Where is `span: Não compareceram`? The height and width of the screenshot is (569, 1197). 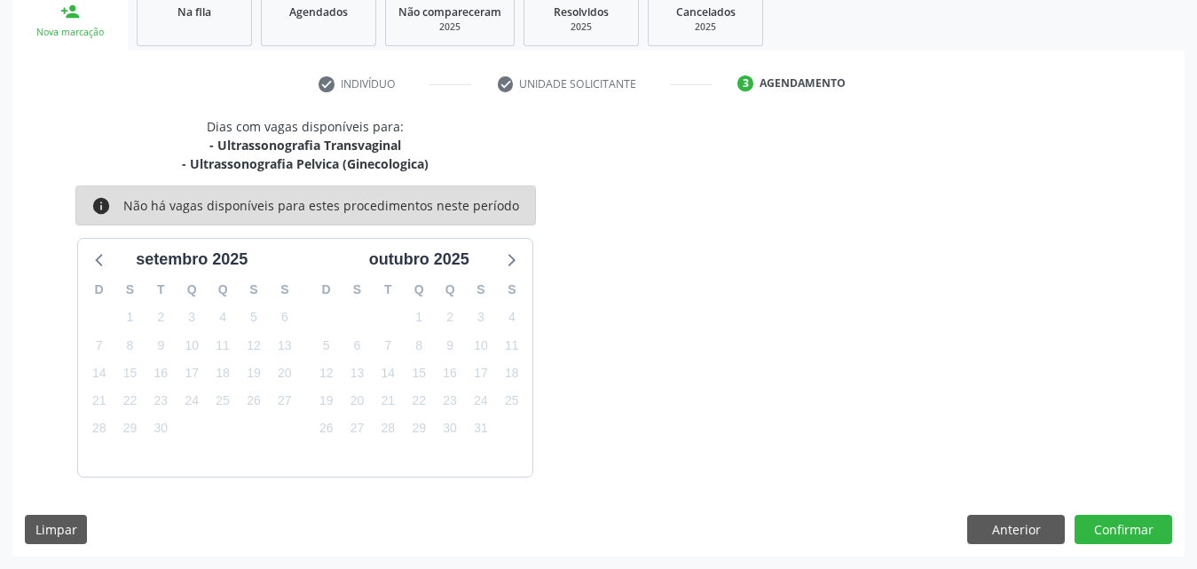 span: Não compareceram is located at coordinates (450, 12).